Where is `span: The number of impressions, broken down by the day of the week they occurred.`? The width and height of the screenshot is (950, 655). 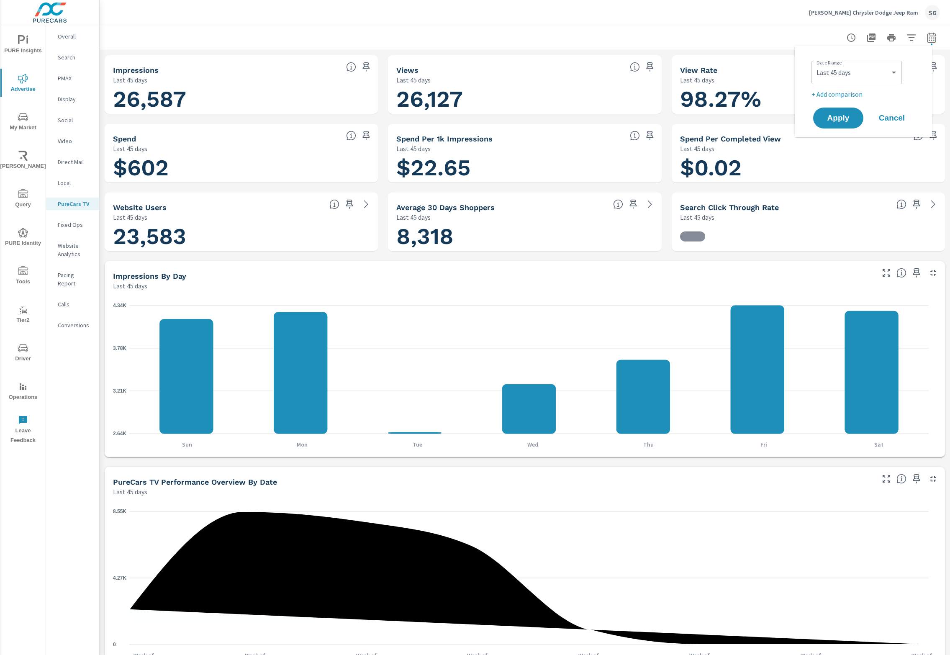 span: The number of impressions, broken down by the day of the week they occurred. is located at coordinates (901, 273).